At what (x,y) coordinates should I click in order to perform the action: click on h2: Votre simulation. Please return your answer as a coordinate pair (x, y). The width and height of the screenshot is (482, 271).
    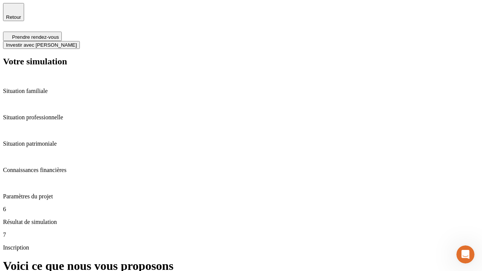
    Looking at the image, I should click on (241, 61).